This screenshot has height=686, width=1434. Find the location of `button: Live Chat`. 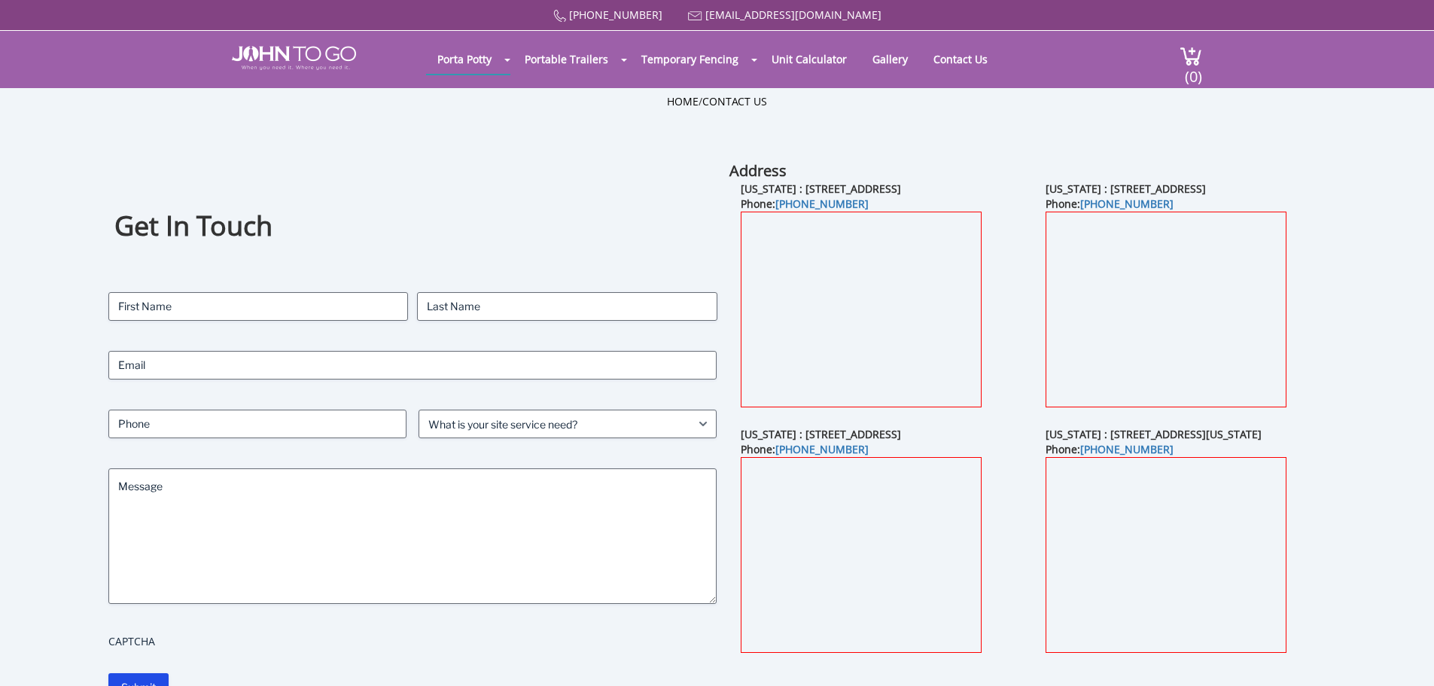

button: Live Chat is located at coordinates (1404, 656).